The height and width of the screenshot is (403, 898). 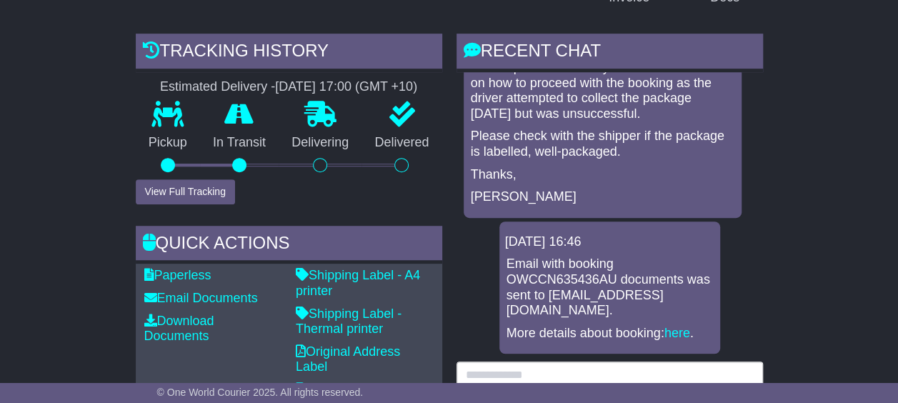 I want to click on p: In Transit, so click(x=239, y=143).